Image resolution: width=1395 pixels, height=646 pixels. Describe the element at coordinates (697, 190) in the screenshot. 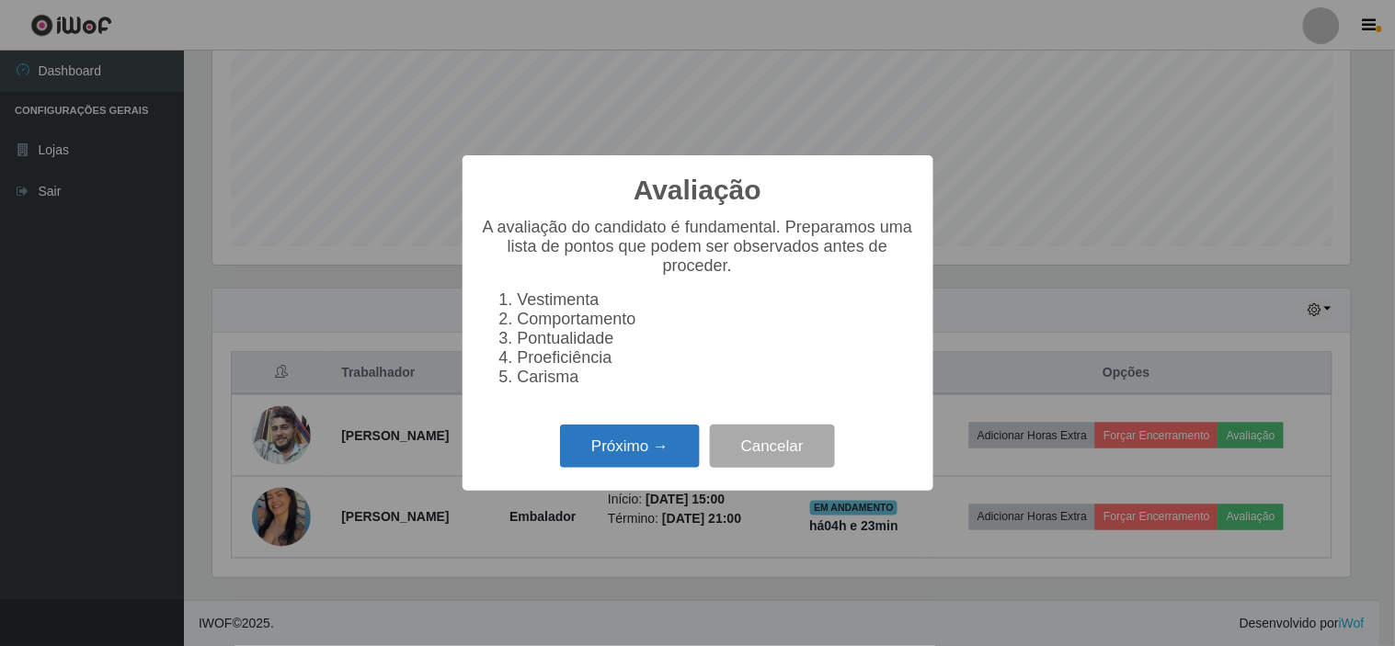

I see `h2: Avaliação` at that location.